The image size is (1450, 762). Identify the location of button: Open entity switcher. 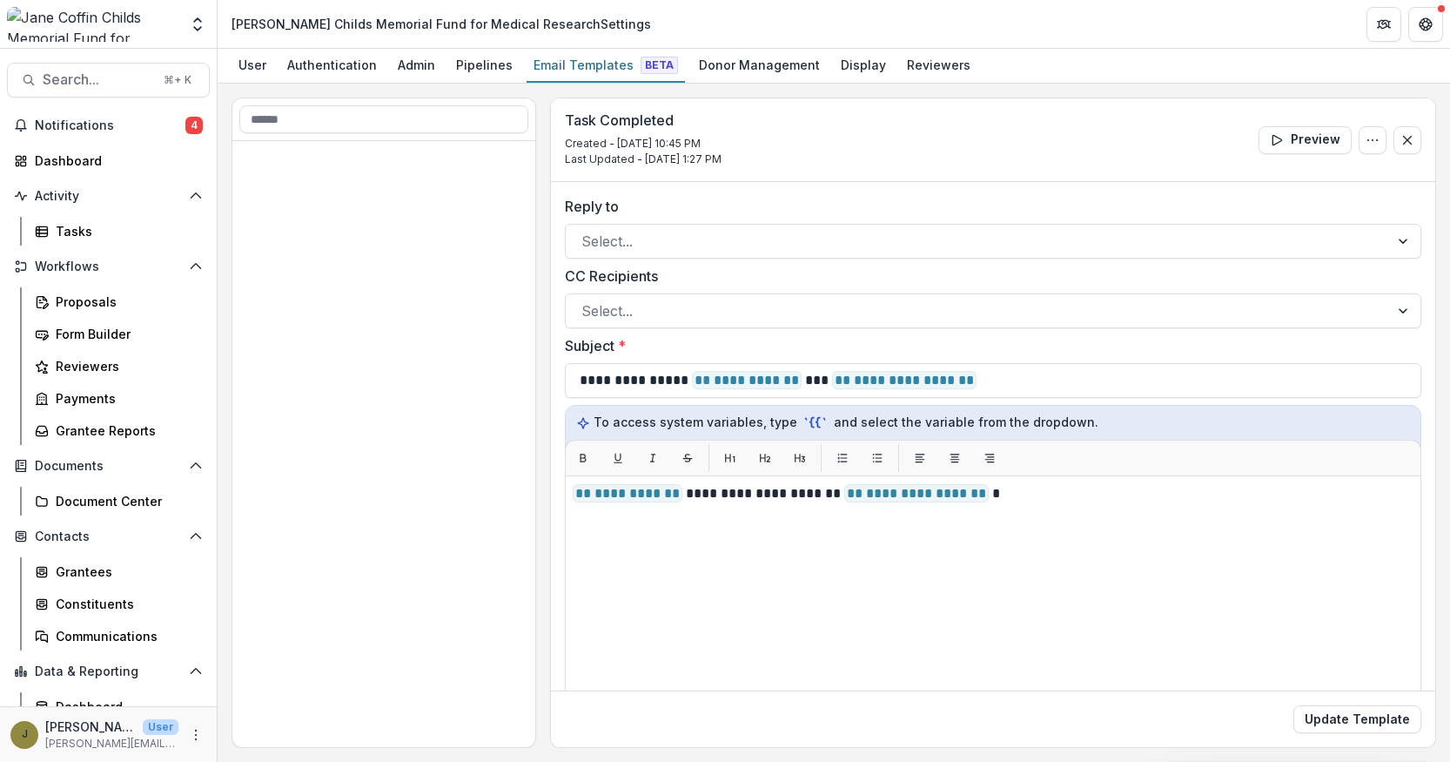
(198, 24).